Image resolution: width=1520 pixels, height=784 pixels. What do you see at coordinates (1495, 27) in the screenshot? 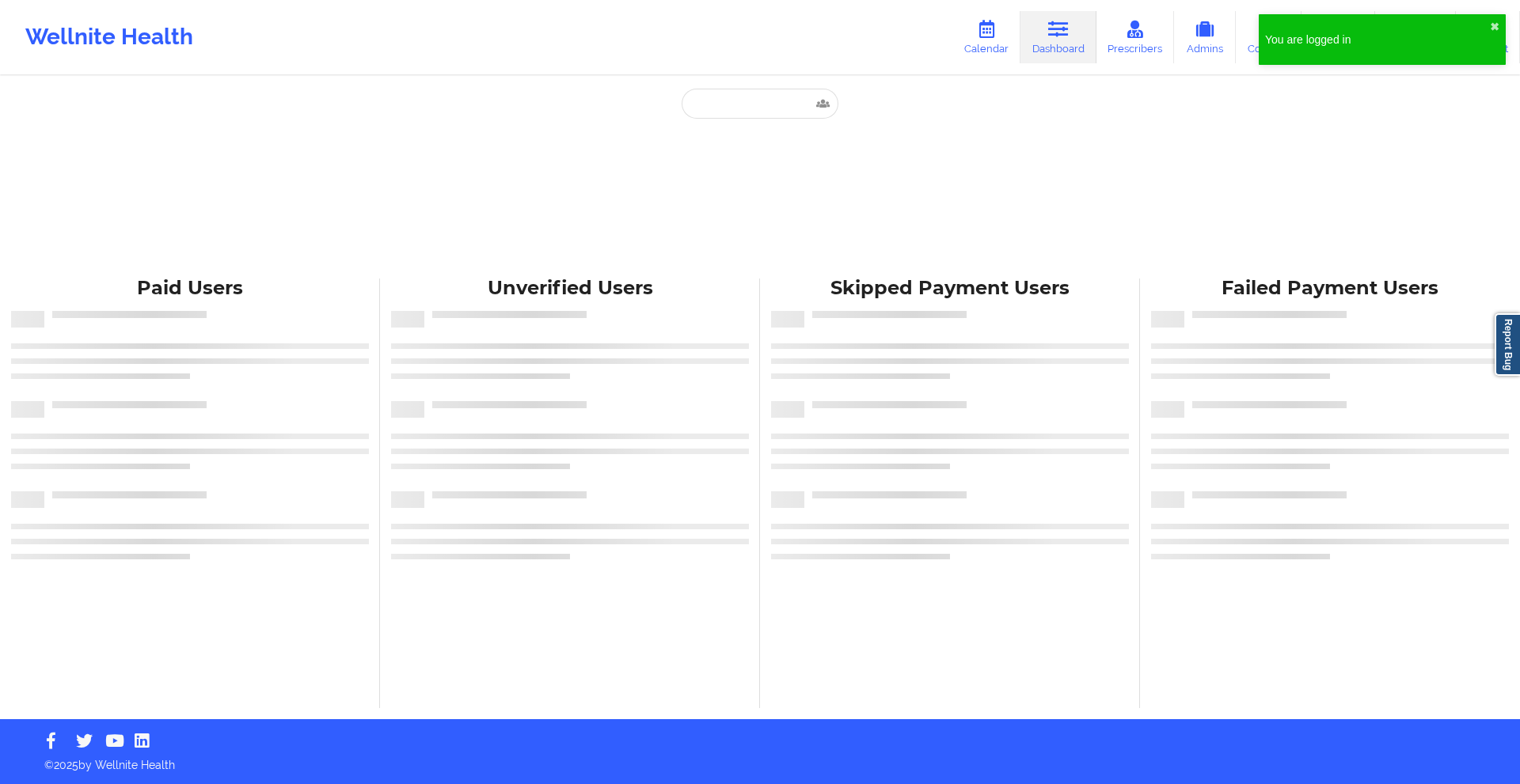
I see `button: close` at bounding box center [1495, 27].